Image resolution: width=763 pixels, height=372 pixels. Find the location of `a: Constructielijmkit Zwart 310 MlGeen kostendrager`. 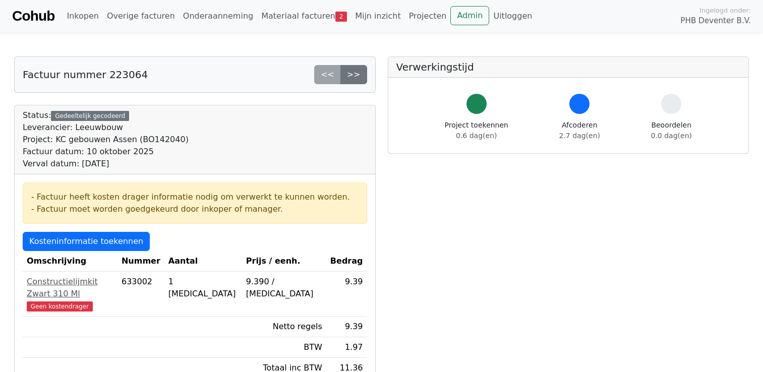

a: Constructielijmkit Zwart 310 MlGeen kostendrager is located at coordinates (70, 294).